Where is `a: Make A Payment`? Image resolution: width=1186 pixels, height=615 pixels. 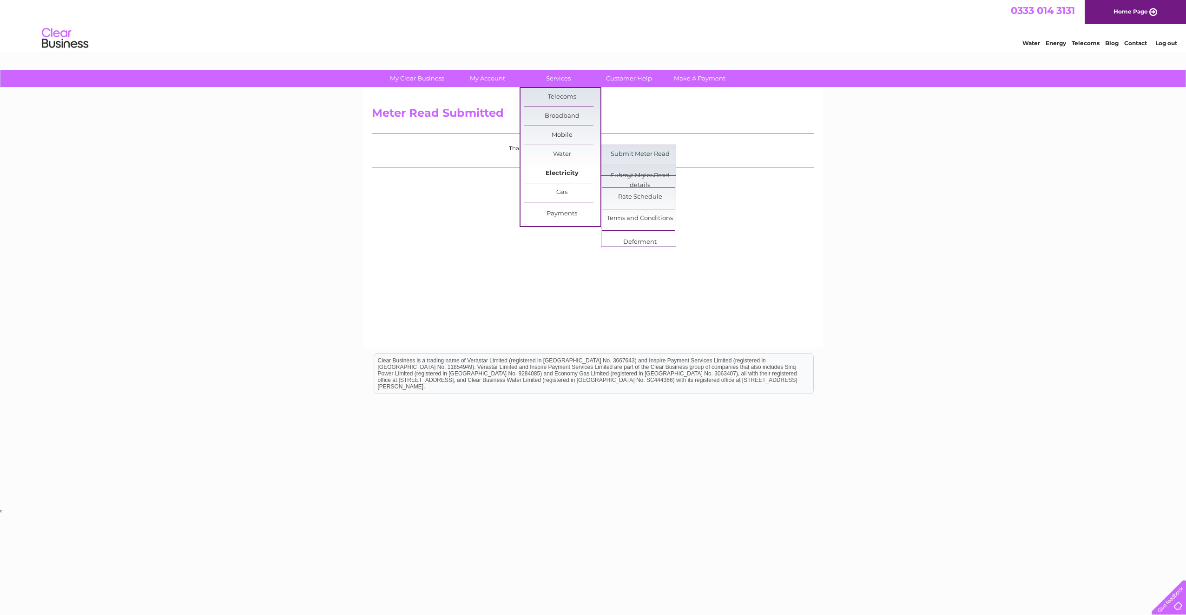 a: Make A Payment is located at coordinates (700, 78).